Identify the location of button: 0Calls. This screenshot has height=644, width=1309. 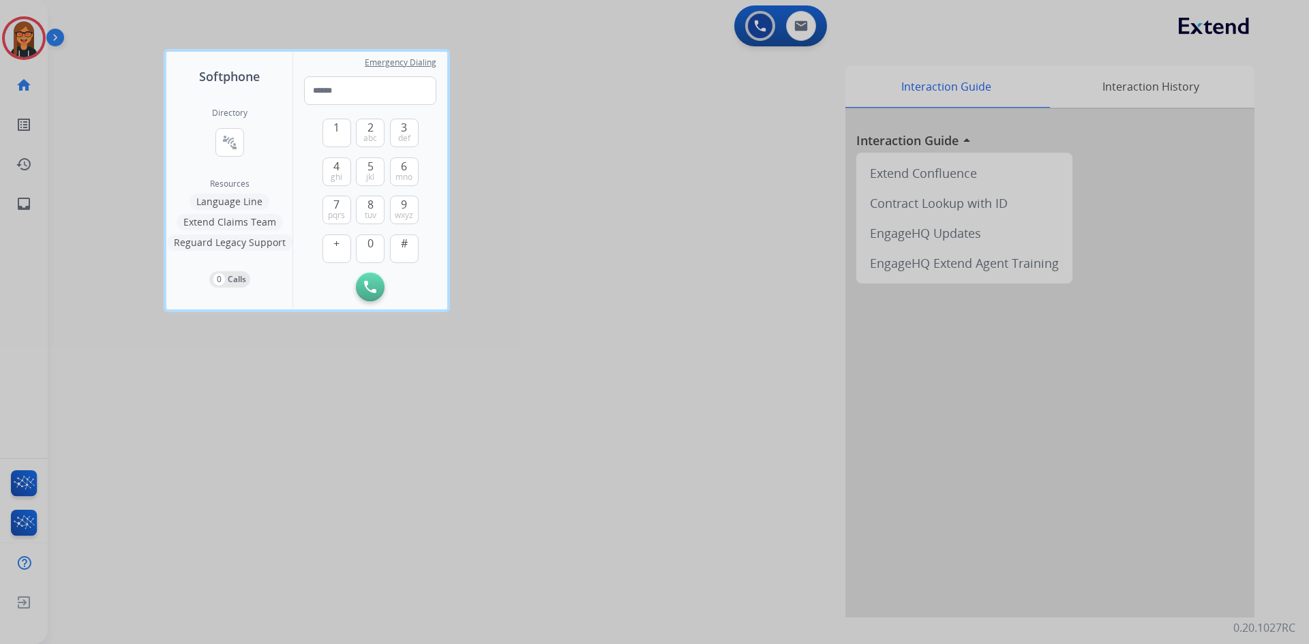
(230, 280).